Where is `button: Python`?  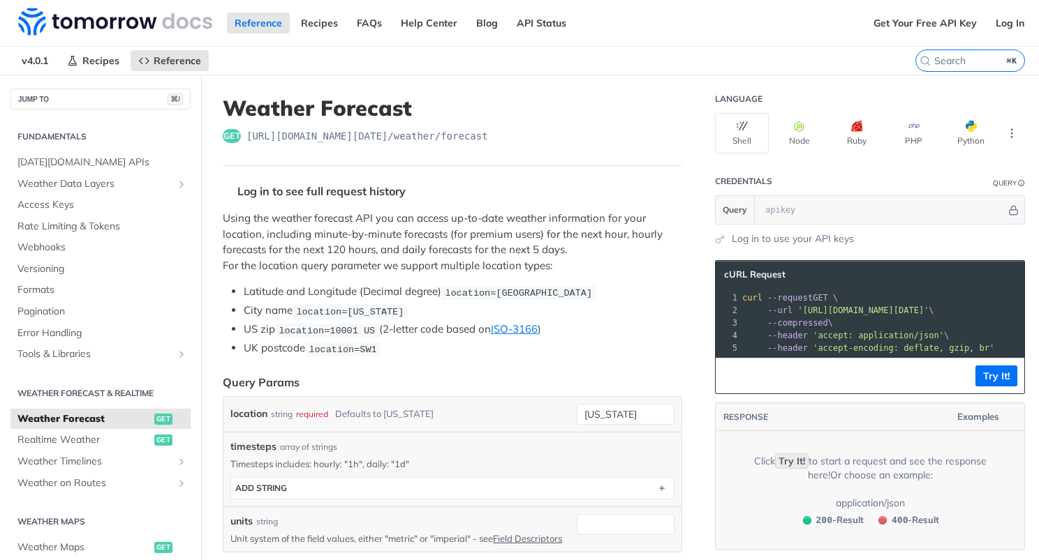 button: Python is located at coordinates (970, 133).